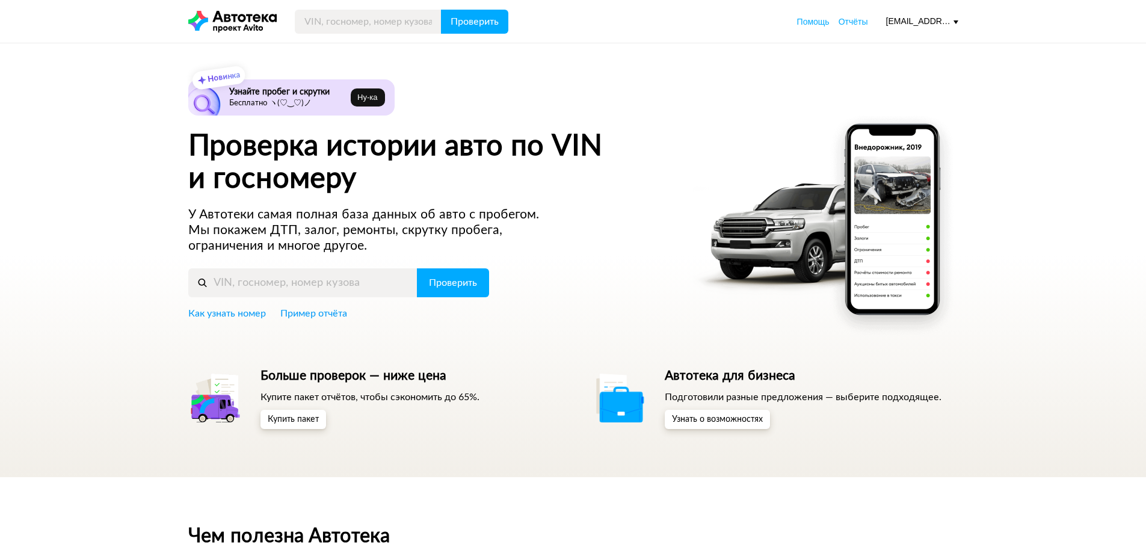 Image resolution: width=1146 pixels, height=556 pixels. I want to click on span: Ну‑ка, so click(367, 97).